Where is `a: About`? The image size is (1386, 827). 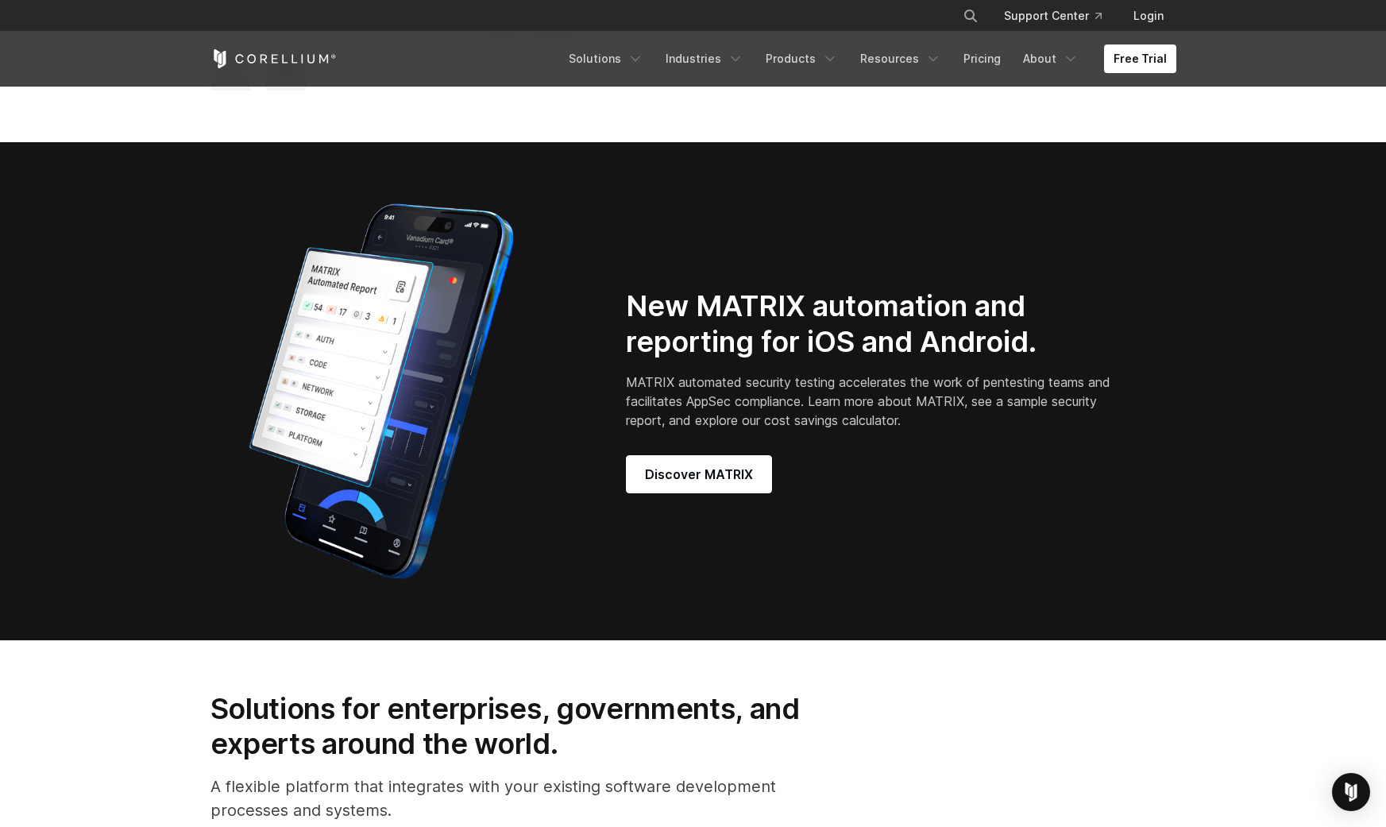
a: About is located at coordinates (1051, 59).